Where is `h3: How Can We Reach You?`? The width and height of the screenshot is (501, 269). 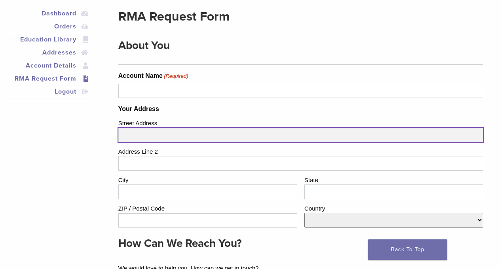
h3: How Can We Reach You? is located at coordinates (297, 244).